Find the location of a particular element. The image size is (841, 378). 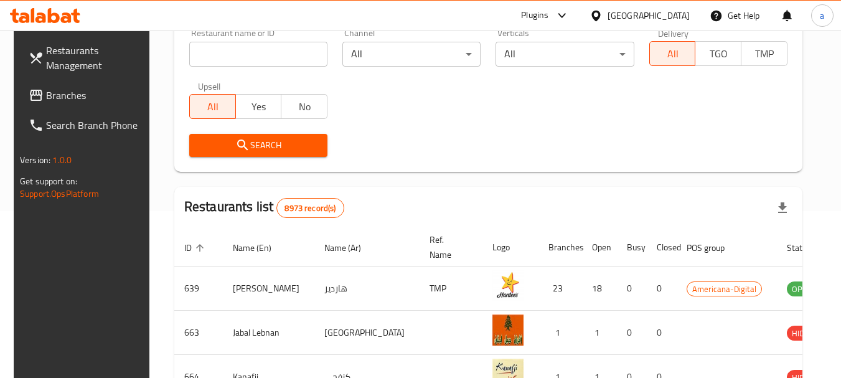

img: Hardee's is located at coordinates (508, 286).